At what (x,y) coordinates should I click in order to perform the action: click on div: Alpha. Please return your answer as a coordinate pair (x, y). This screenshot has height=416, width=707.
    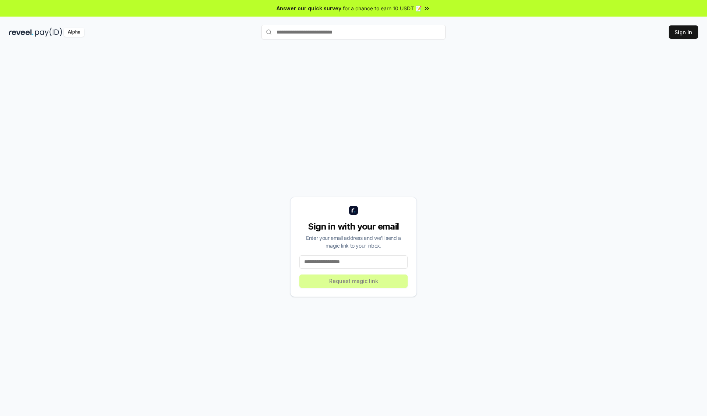
    Looking at the image, I should click on (74, 32).